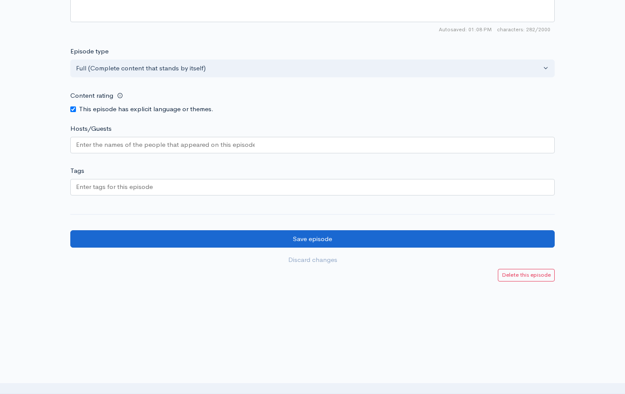 The image size is (625, 394). I want to click on input: Enter tags for this episode, so click(115, 187).